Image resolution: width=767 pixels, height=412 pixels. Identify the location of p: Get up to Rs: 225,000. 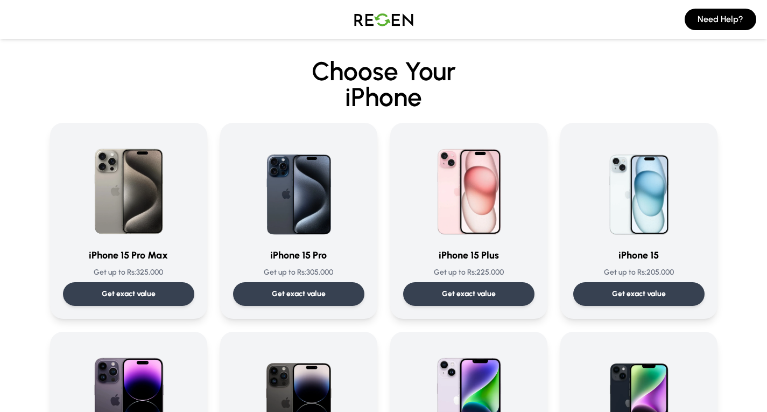
(469, 272).